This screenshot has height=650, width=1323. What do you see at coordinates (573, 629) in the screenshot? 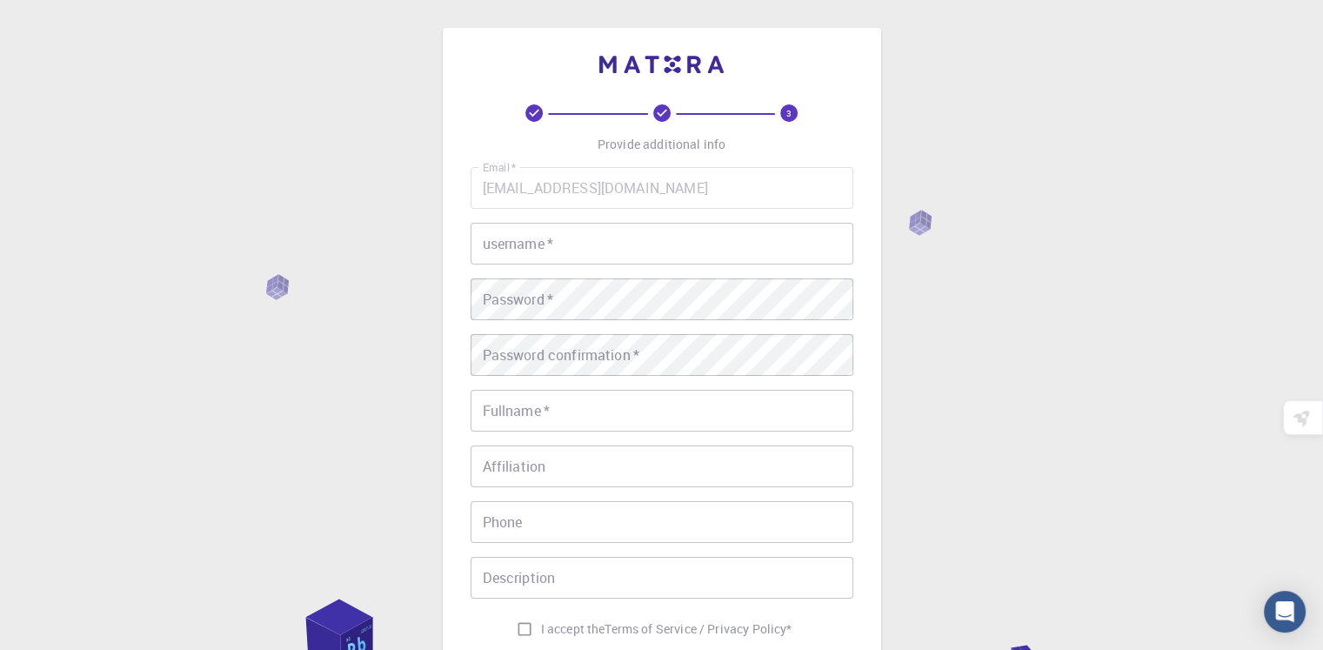
I see `span: I accept the` at bounding box center [573, 629].